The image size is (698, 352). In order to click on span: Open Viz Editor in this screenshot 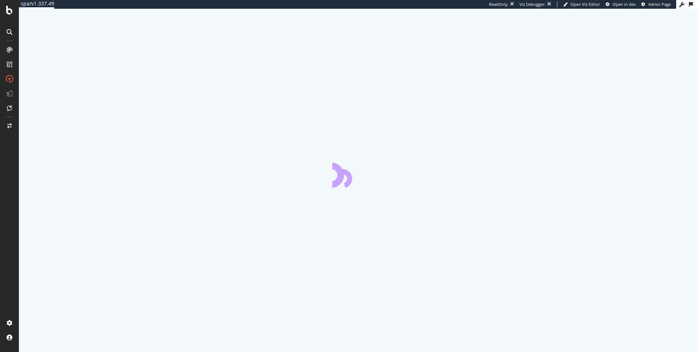, I will do `click(585, 4)`.